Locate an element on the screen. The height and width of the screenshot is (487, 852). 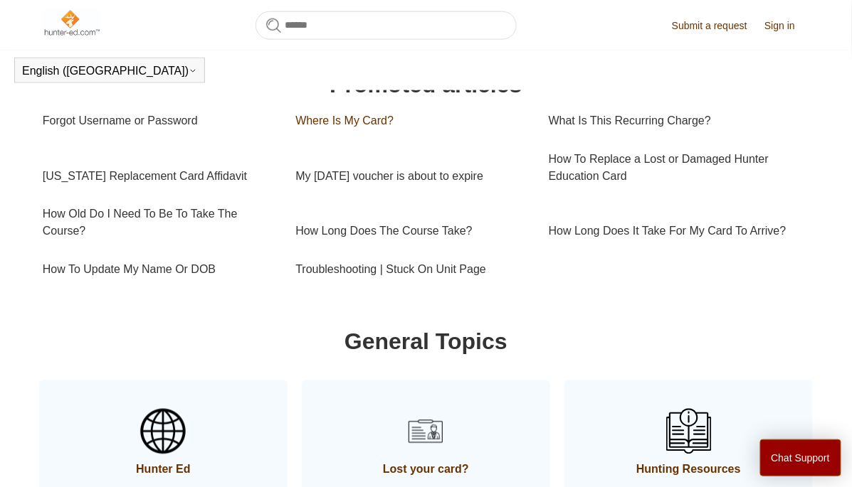
img: 01HZPCYSBW5AHTQ31RY2D2VRJS is located at coordinates (163, 432).